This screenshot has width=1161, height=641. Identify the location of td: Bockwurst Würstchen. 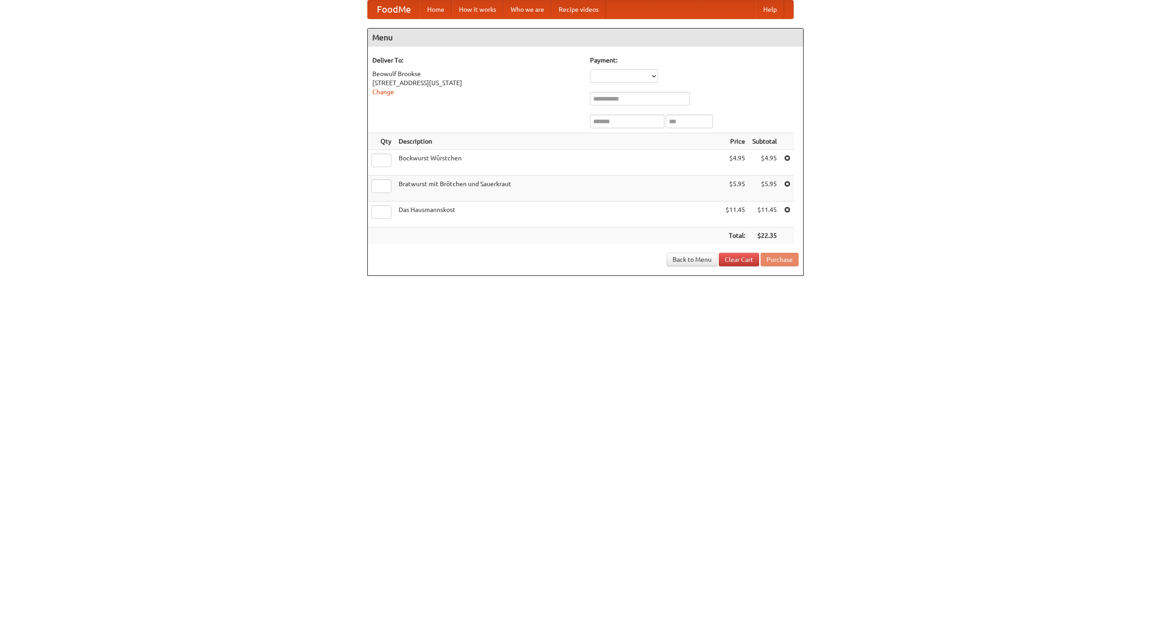
(558, 163).